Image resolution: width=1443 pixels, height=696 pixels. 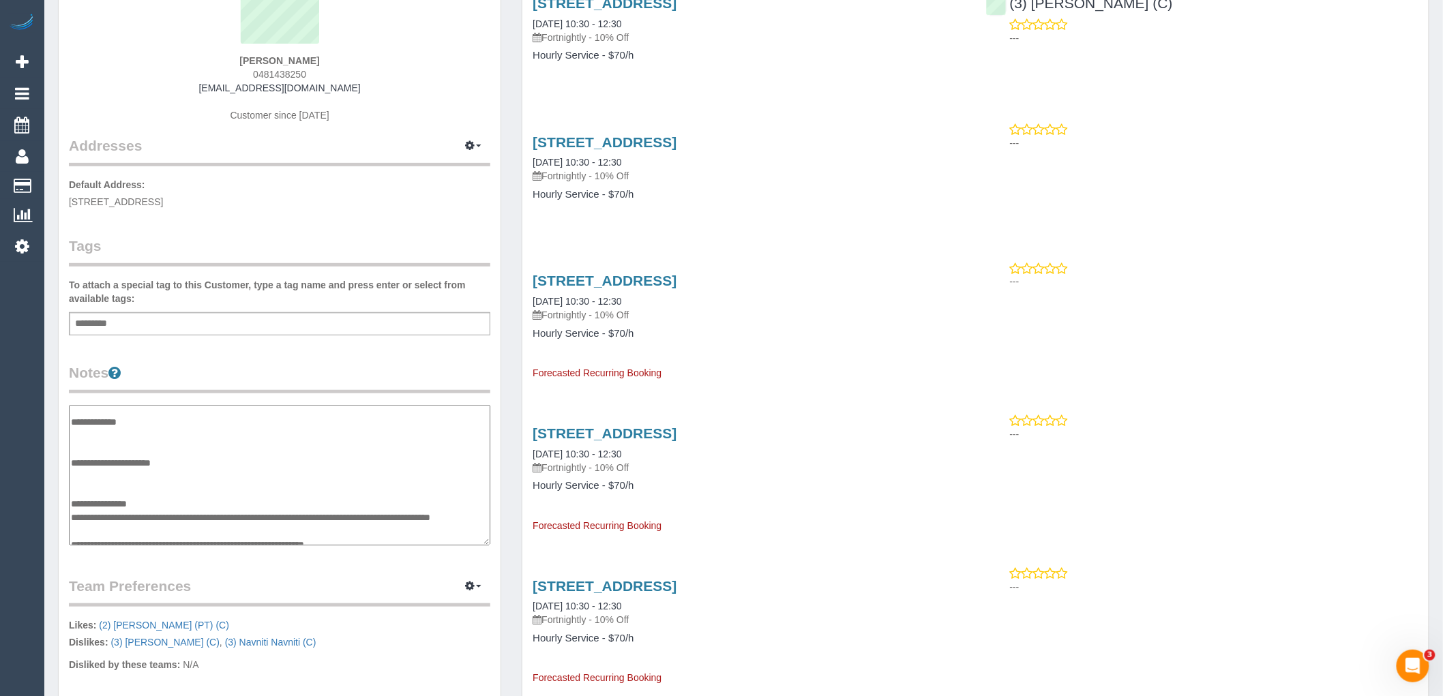 What do you see at coordinates (280, 74) in the screenshot?
I see `span: 0481438250` at bounding box center [280, 74].